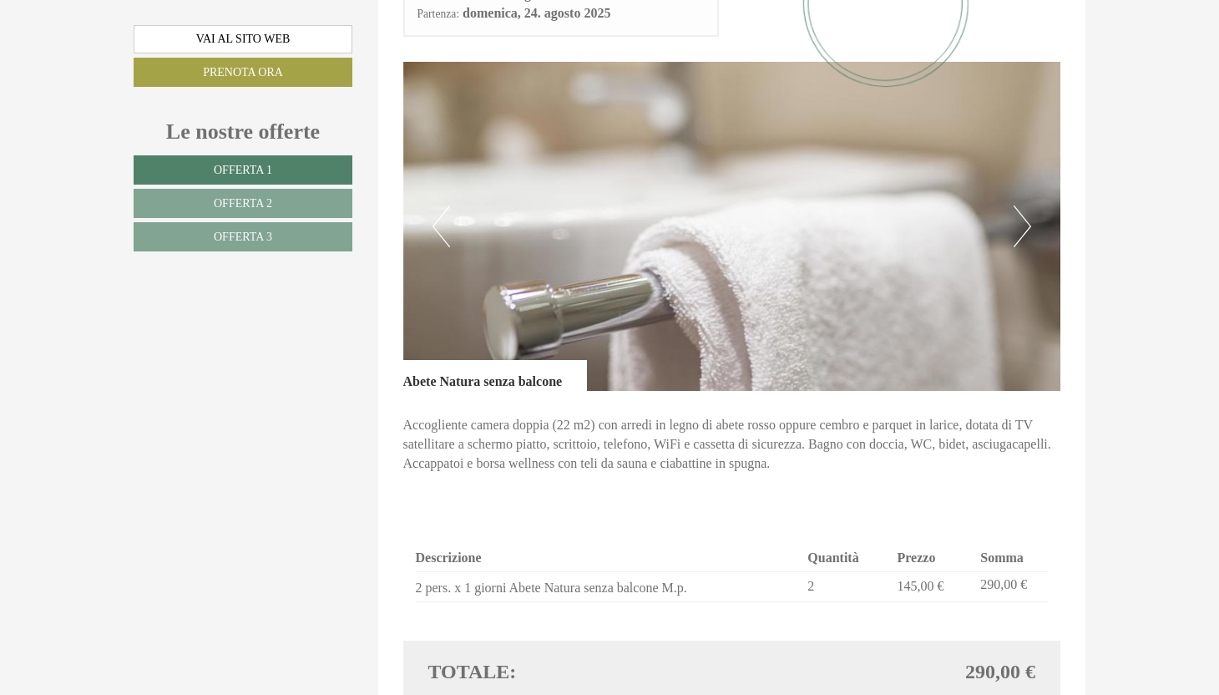 The width and height of the screenshot is (1219, 695). Describe the element at coordinates (243, 72) in the screenshot. I see `a: Prenota ora` at that location.